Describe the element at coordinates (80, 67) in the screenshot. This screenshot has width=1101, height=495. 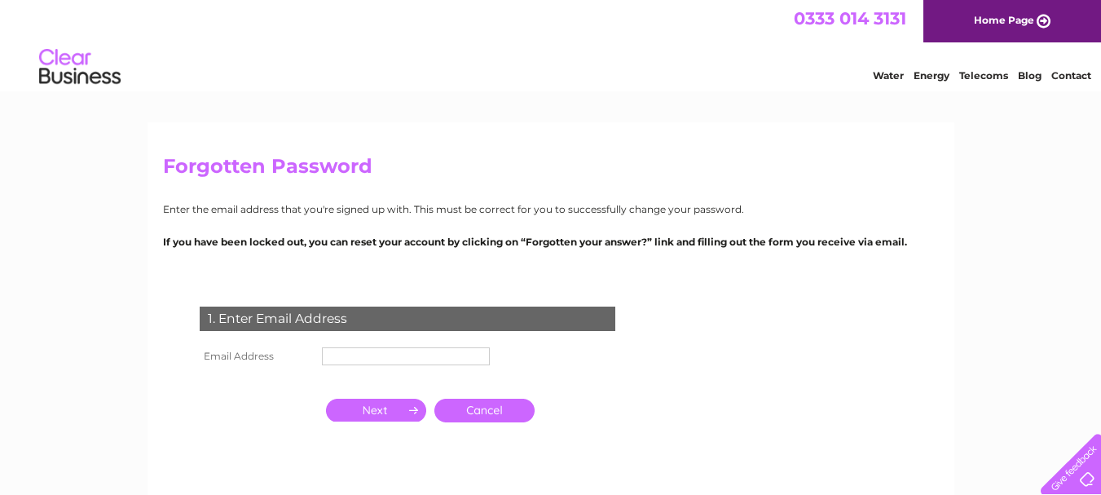
I see `img: logo.png` at that location.